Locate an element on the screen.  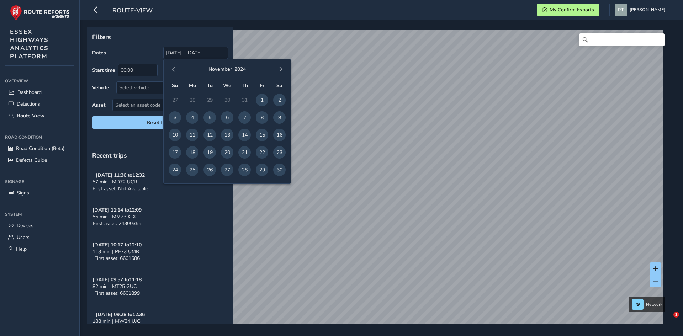
span: 3 is located at coordinates (175, 117).